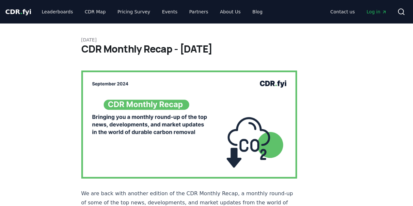 This screenshot has width=413, height=206. What do you see at coordinates (199, 12) in the screenshot?
I see `a: Partners` at bounding box center [199, 12].